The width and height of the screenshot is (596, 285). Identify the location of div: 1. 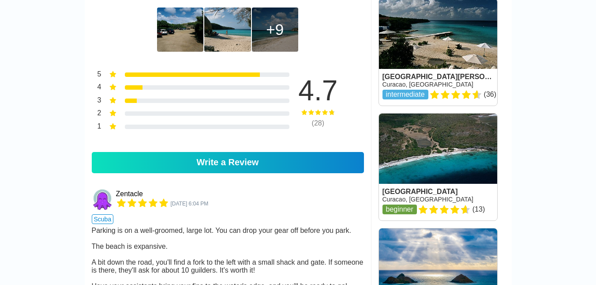
(97, 127).